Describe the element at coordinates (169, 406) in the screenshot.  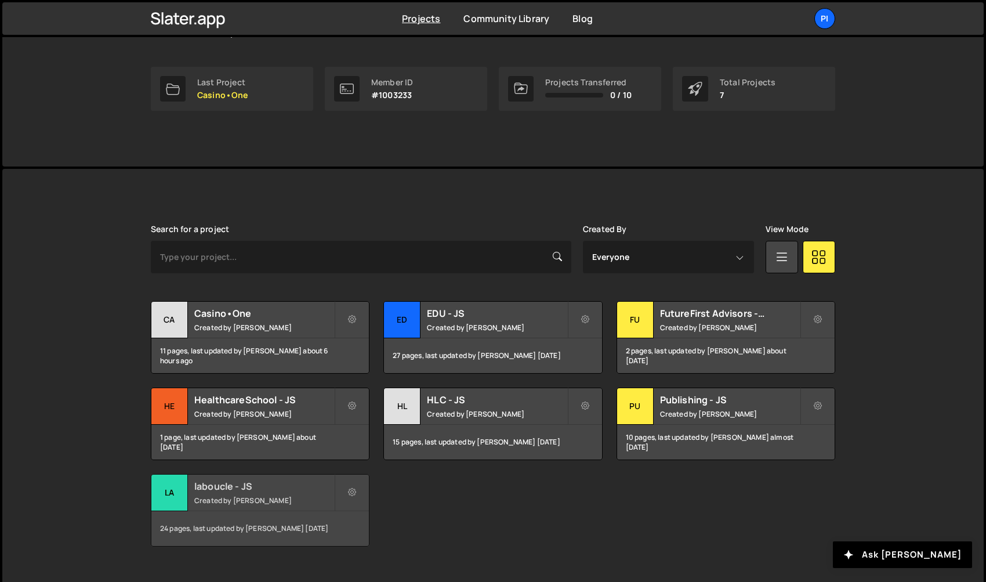
I see `div: He` at that location.